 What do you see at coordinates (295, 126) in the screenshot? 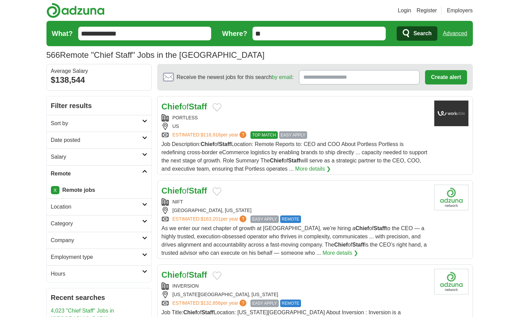
I see `div: US` at bounding box center [295, 126].